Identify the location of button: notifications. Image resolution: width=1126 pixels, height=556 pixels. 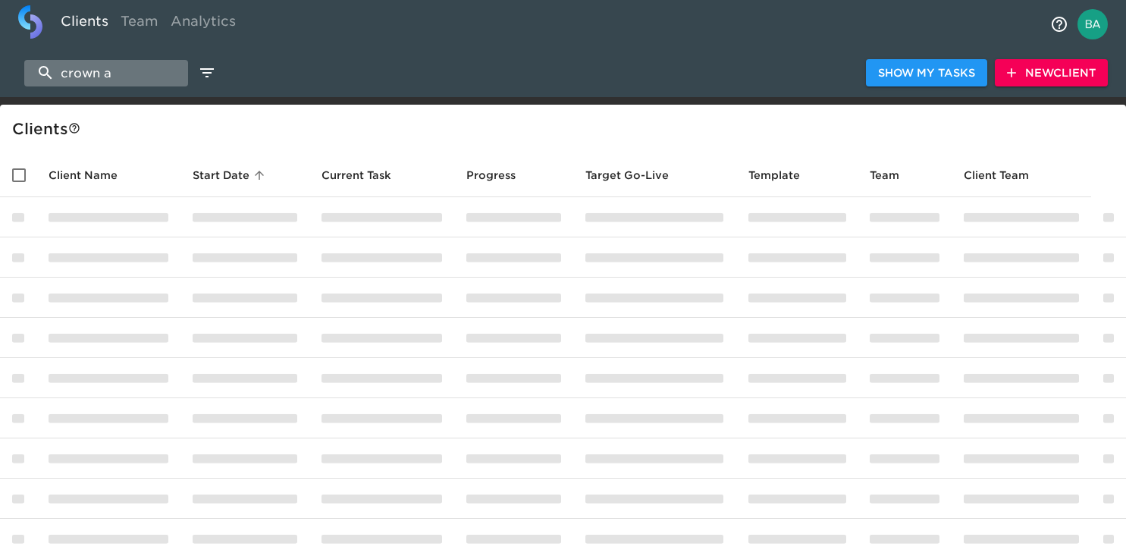
(1060, 24).